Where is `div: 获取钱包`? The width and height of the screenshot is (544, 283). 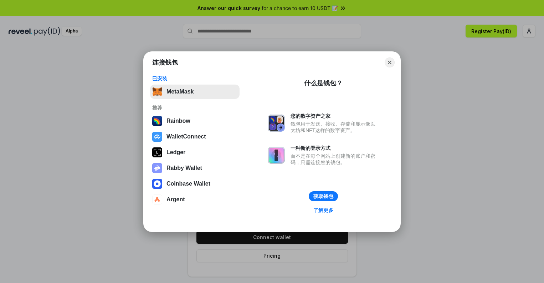
div: 获取钱包 is located at coordinates (323, 196).